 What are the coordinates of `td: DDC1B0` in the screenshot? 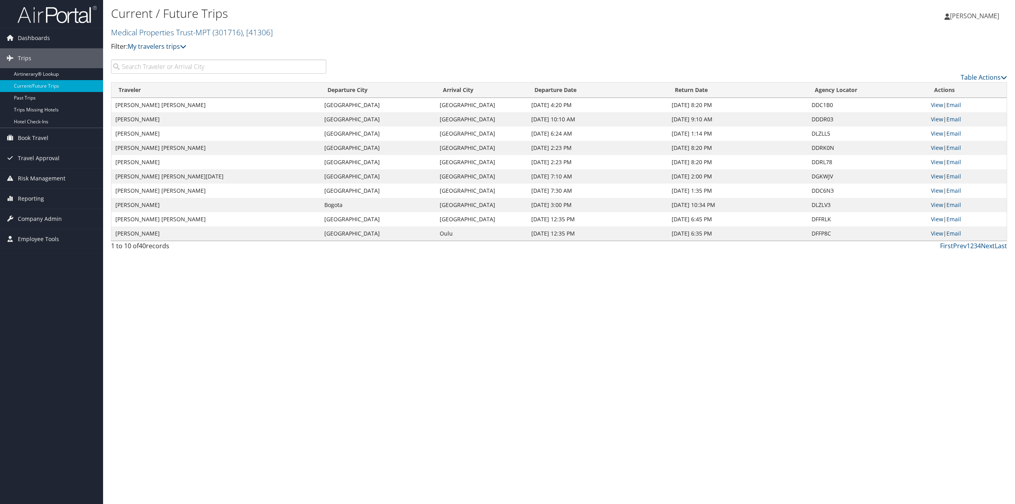 It's located at (867, 105).